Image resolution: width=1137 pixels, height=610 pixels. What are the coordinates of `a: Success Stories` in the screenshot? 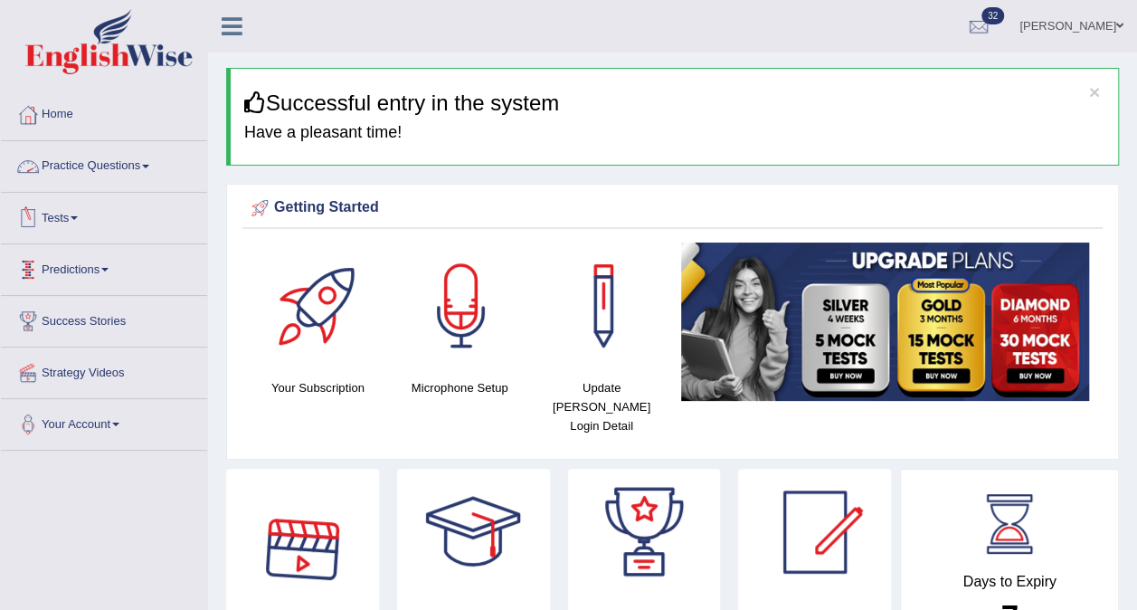 It's located at (104, 318).